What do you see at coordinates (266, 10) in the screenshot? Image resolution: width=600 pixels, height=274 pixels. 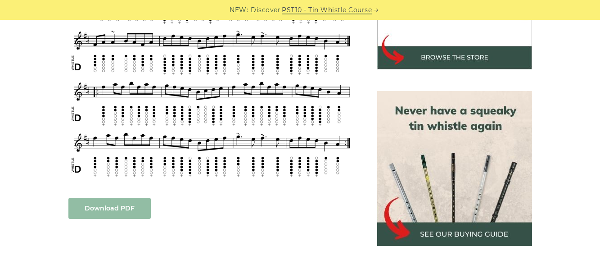 I see `span: Discover` at bounding box center [266, 10].